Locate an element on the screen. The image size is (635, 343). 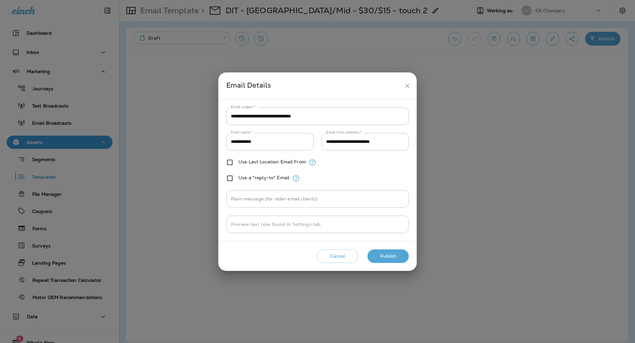
label: From name is located at coordinates (242, 132).